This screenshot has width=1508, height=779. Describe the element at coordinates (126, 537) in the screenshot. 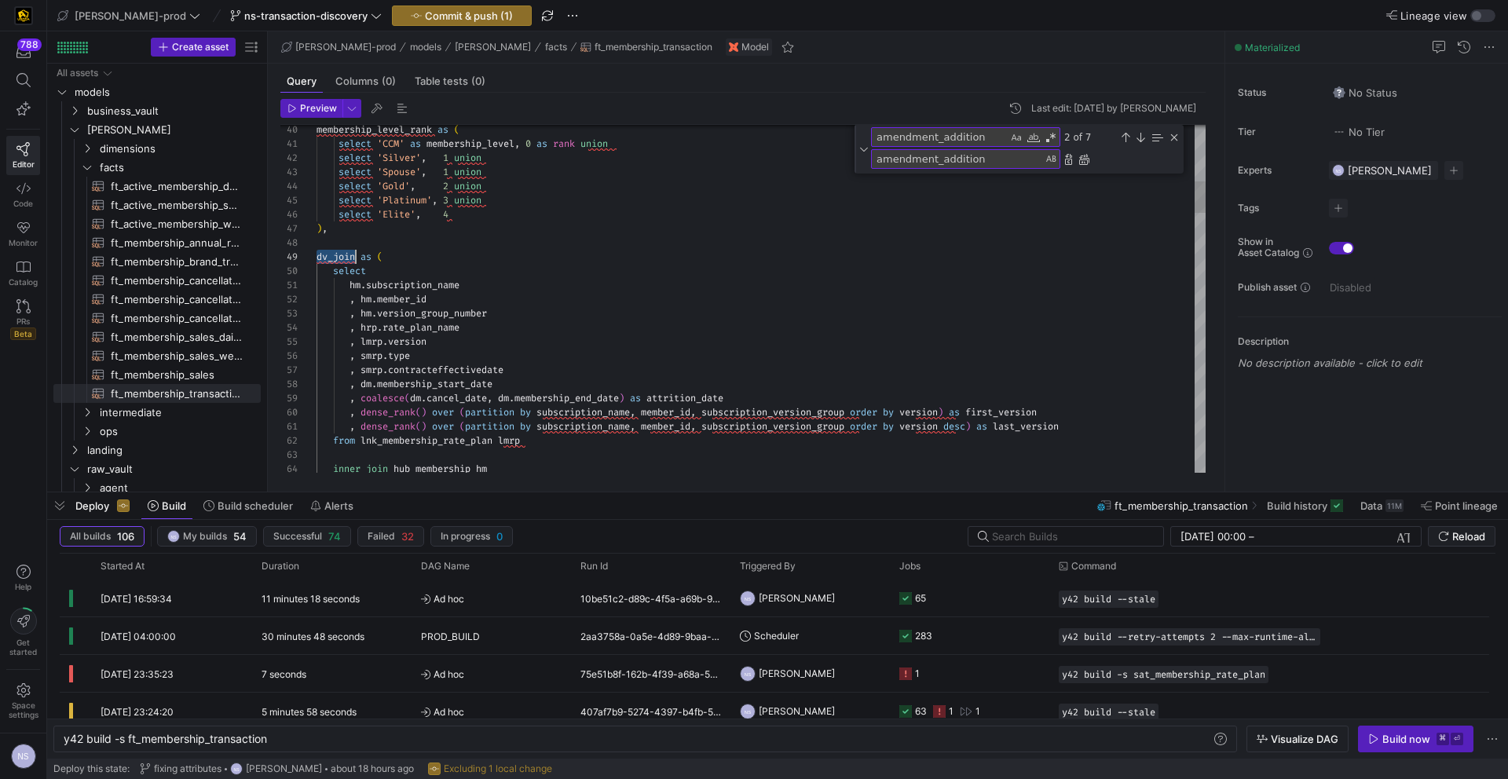

I see `span: 106` at that location.